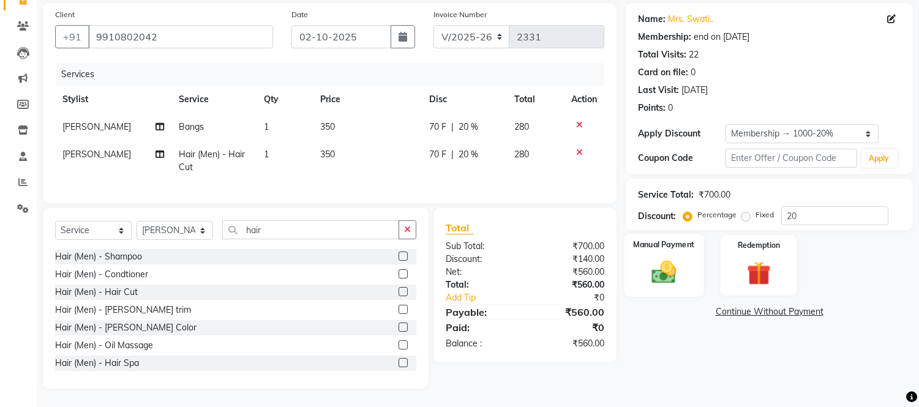 Image resolution: width=919 pixels, height=407 pixels. Describe the element at coordinates (584, 99) in the screenshot. I see `th: Action` at that location.